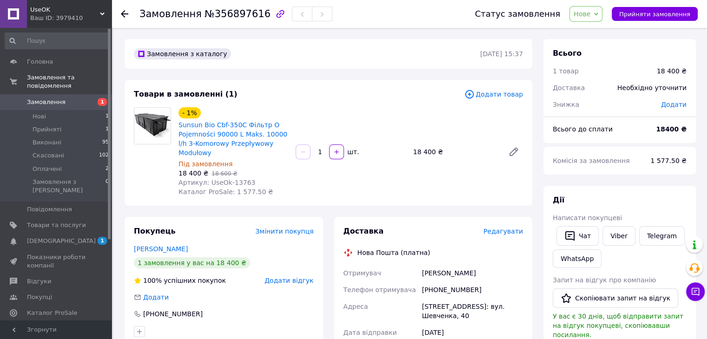  I want to click on span: Каталог ProSale, so click(52, 313).